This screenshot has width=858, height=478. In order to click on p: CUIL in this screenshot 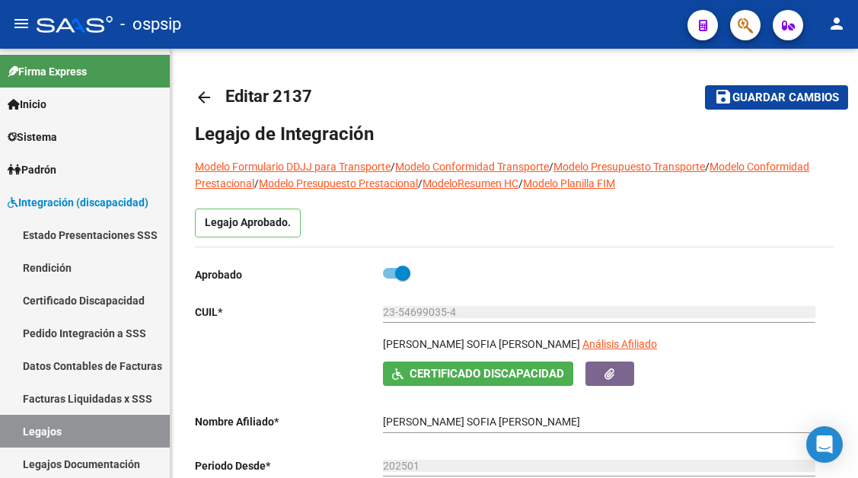, I will do `click(288, 312)`.